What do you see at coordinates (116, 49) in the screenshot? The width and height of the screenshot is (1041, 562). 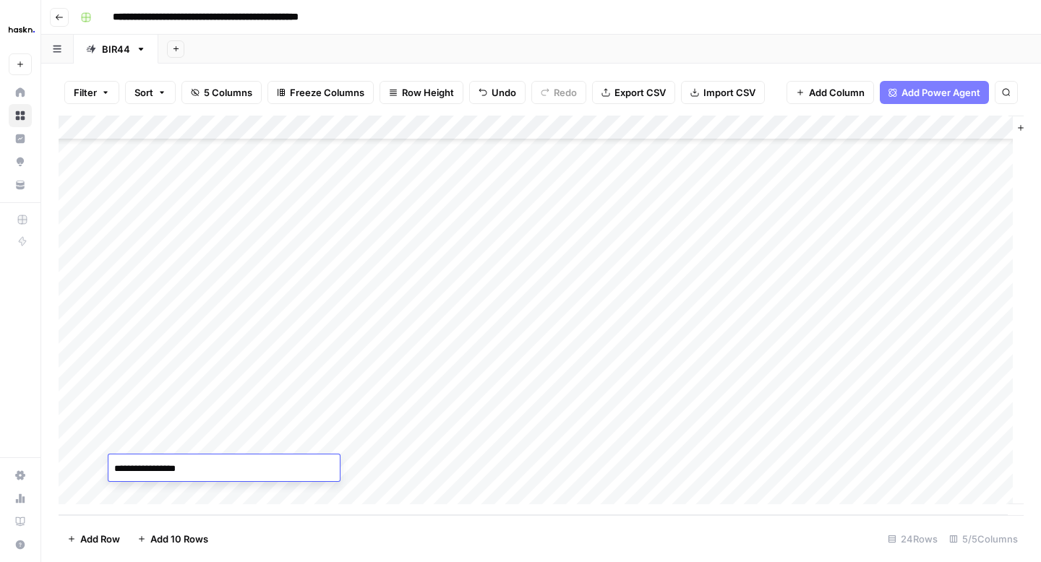 I see `div: BIR44` at bounding box center [116, 49].